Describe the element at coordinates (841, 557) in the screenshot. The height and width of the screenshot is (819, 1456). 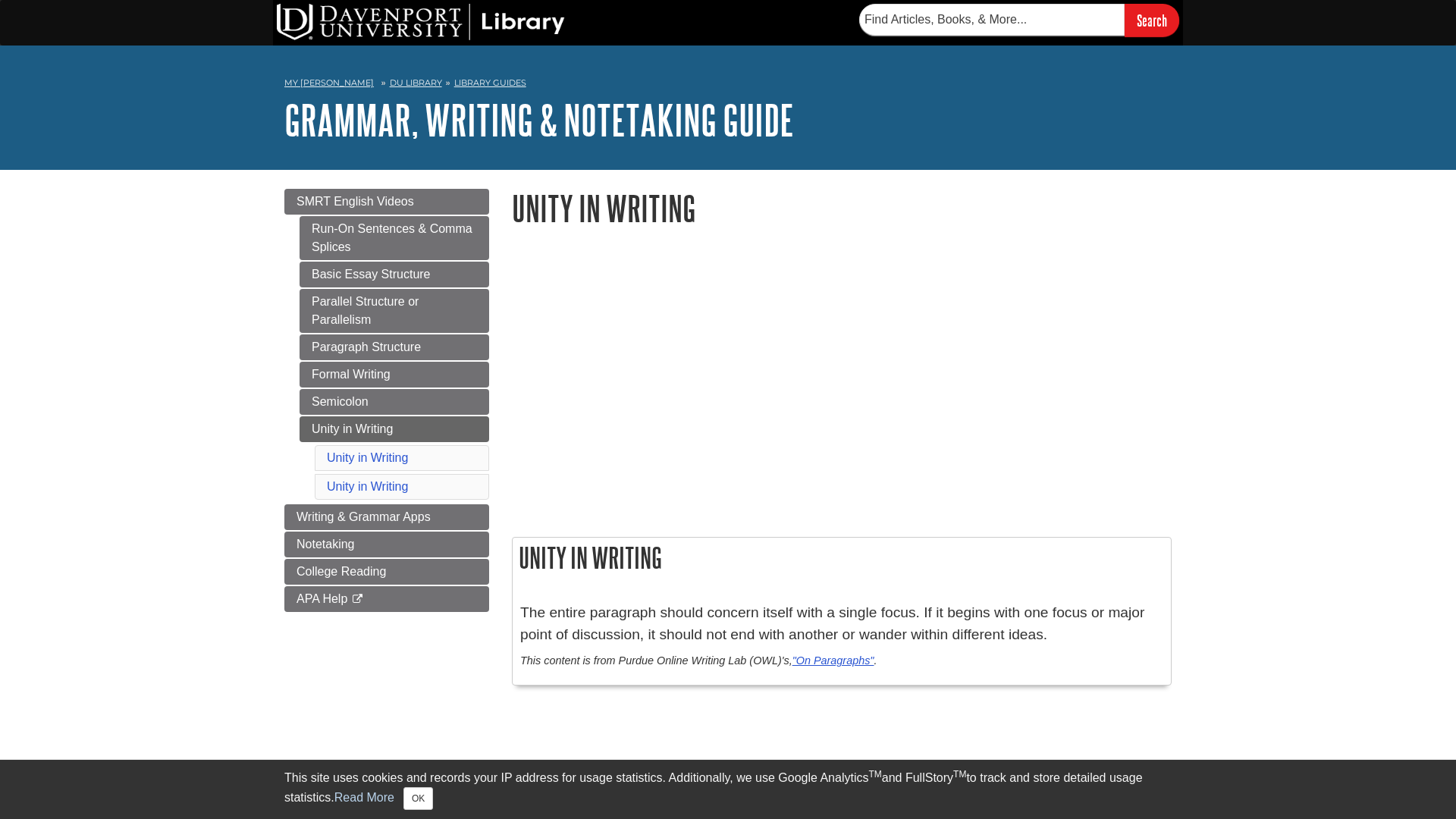
I see `h2: Unity in Writing` at that location.